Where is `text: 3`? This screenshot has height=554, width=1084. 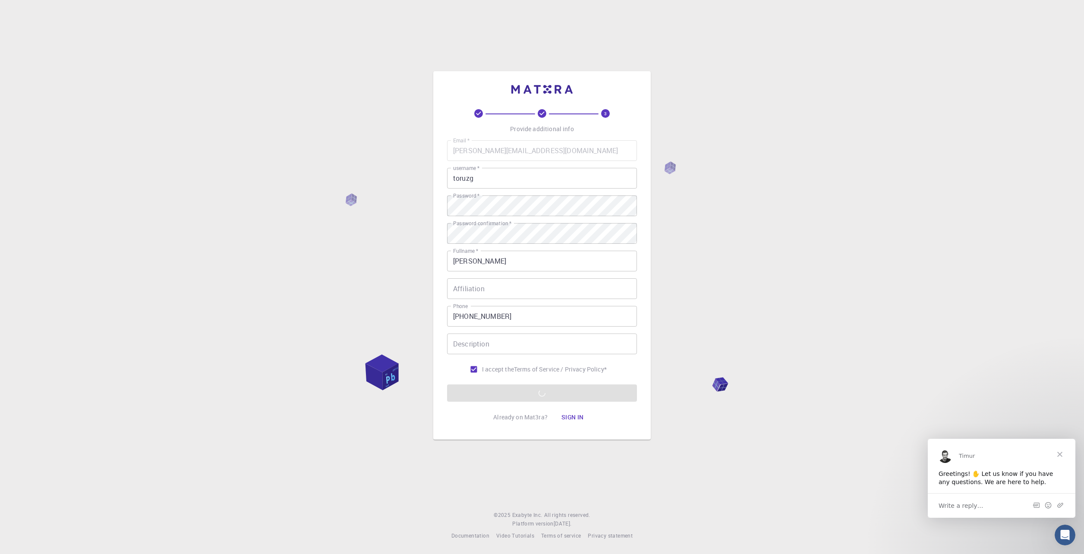 text: 3 is located at coordinates (606, 114).